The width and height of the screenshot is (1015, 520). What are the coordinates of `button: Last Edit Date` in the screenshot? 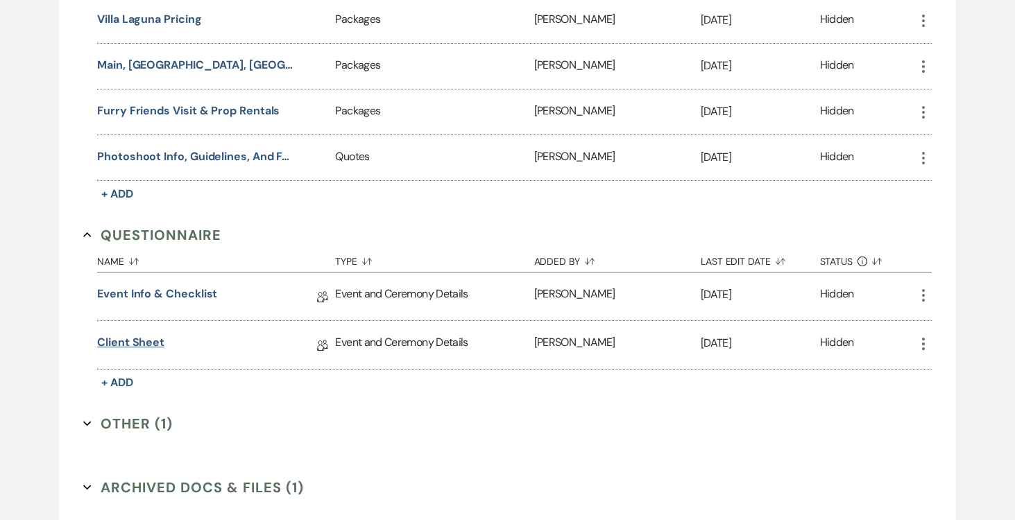 It's located at (760, 259).